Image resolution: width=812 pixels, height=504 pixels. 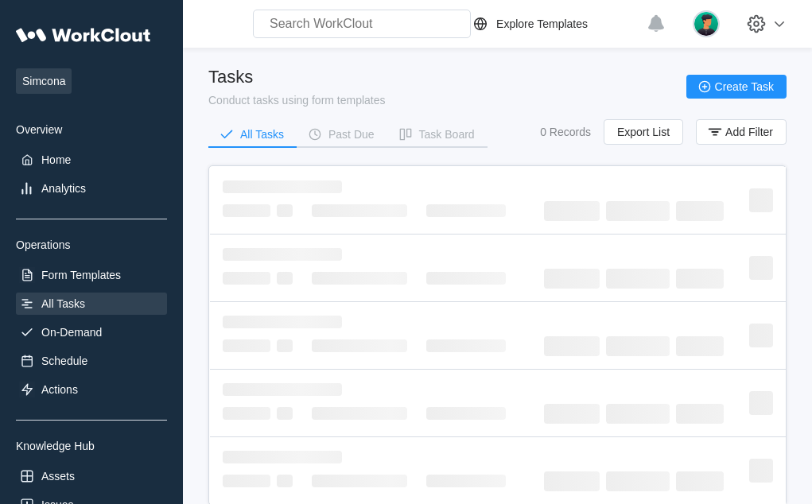 I want to click on div: Form Templates, so click(x=81, y=275).